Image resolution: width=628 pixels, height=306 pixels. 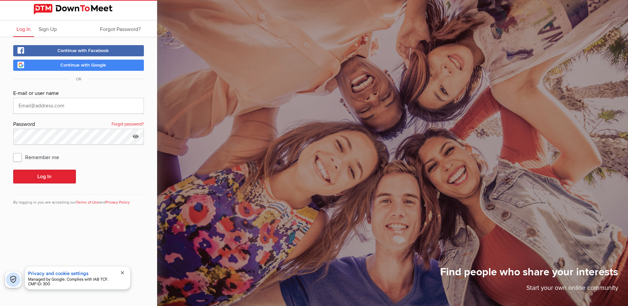 I want to click on div: E-mail or user name, so click(x=79, y=94).